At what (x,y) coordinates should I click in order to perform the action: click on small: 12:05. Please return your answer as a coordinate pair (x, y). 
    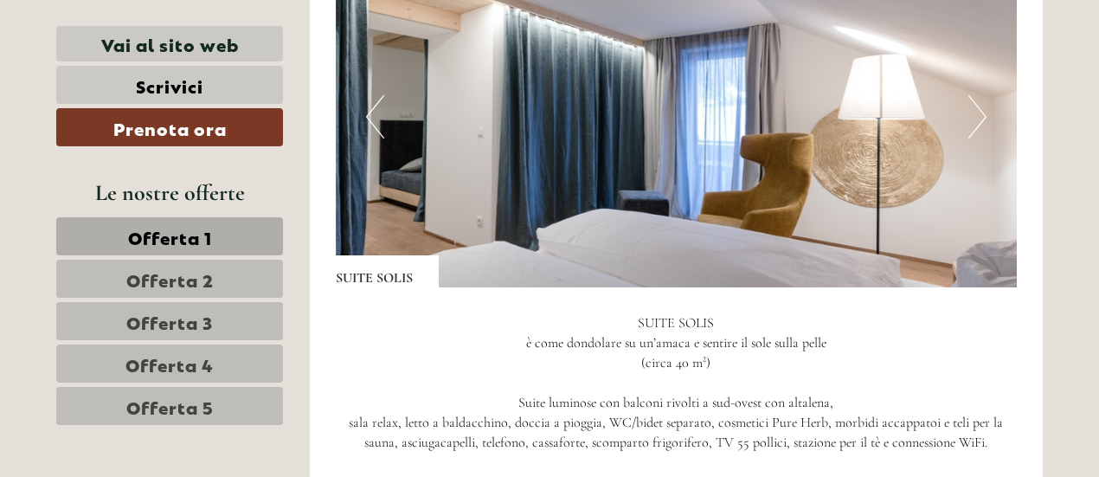
    Looking at the image, I should click on (128, 90).